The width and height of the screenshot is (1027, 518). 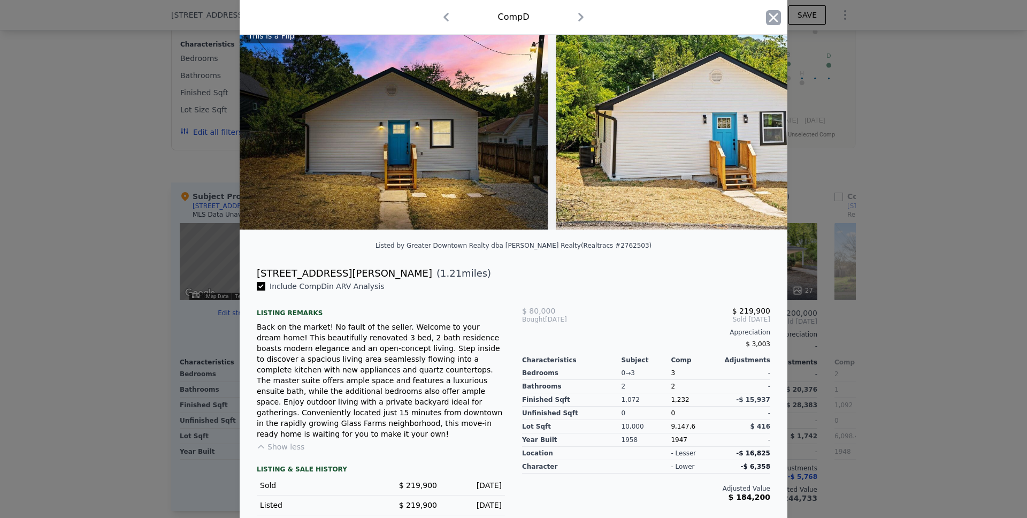 What do you see at coordinates (646, 360) in the screenshot?
I see `div: Subject` at bounding box center [646, 360].